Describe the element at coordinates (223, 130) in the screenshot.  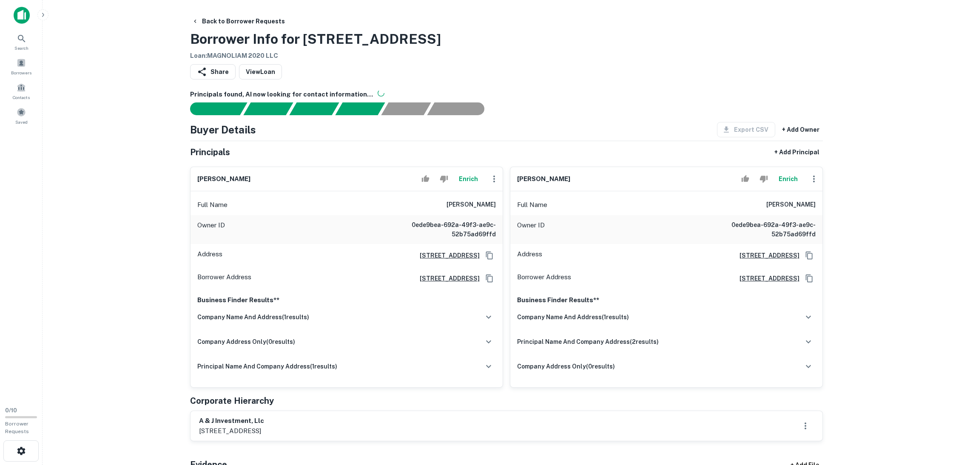
I see `h4: Buyer Details` at that location.